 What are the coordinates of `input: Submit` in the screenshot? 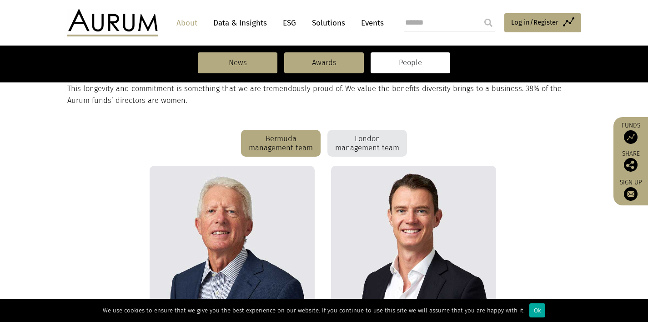 It's located at (488, 23).